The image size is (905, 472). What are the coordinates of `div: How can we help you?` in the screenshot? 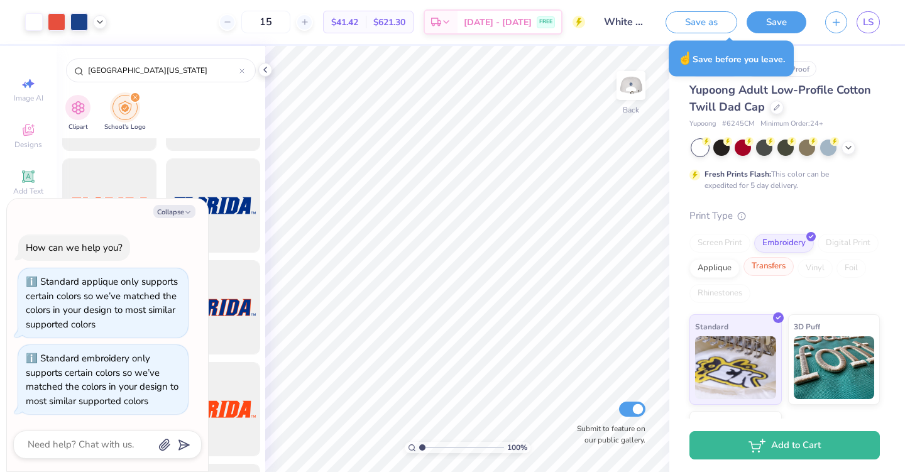 It's located at (74, 248).